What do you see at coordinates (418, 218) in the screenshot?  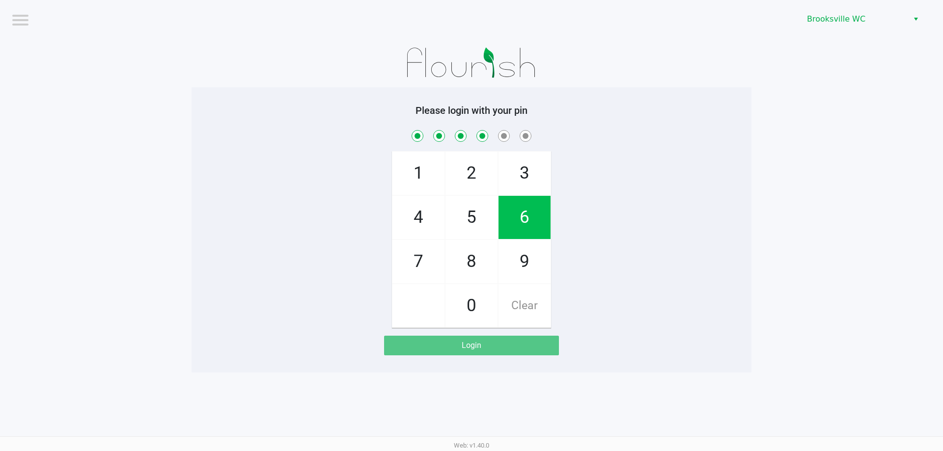 I see `span: 4` at bounding box center [418, 218].